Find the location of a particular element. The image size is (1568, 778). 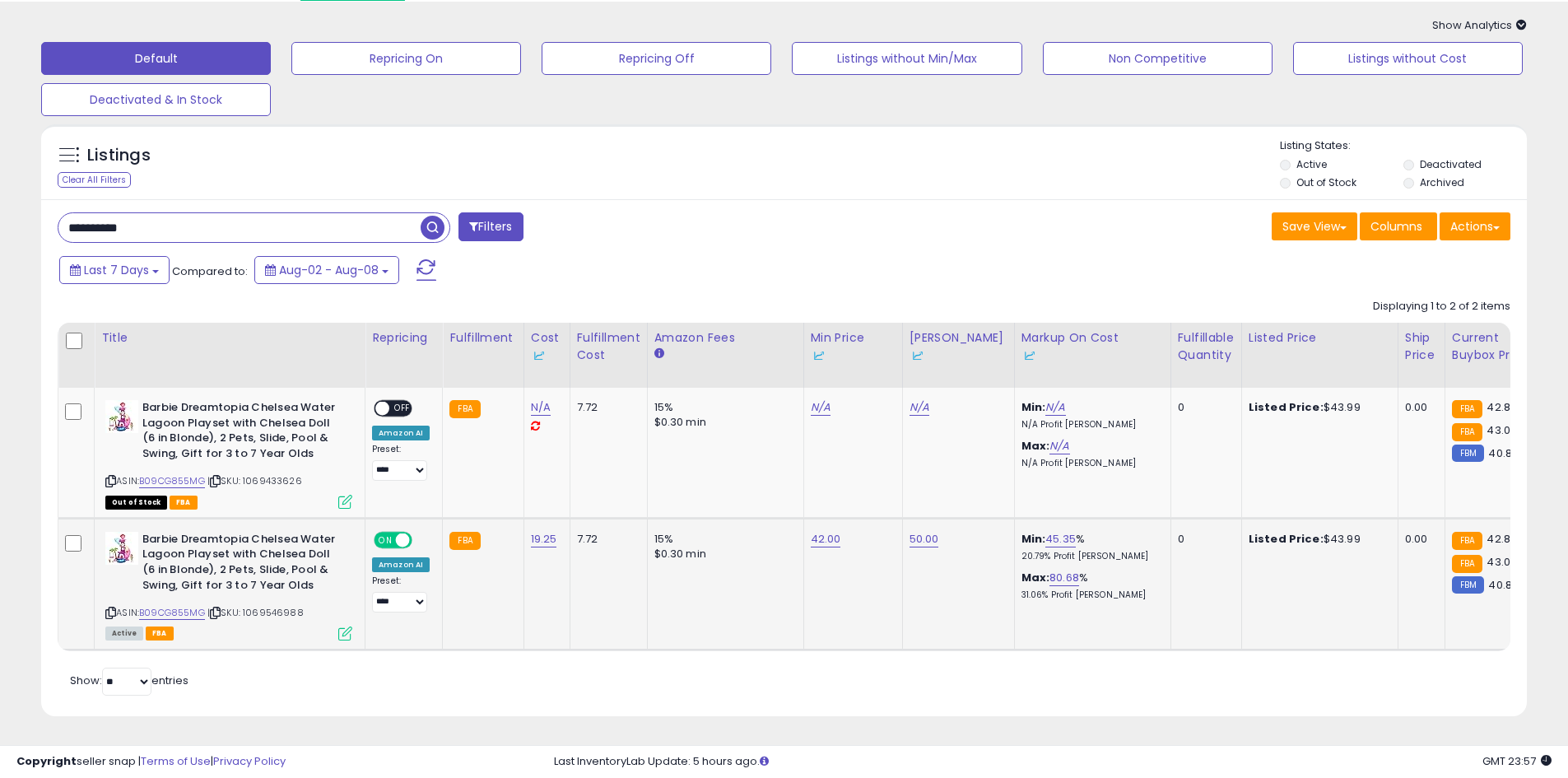

span: | SKU: 1069546988 is located at coordinates (255, 612).